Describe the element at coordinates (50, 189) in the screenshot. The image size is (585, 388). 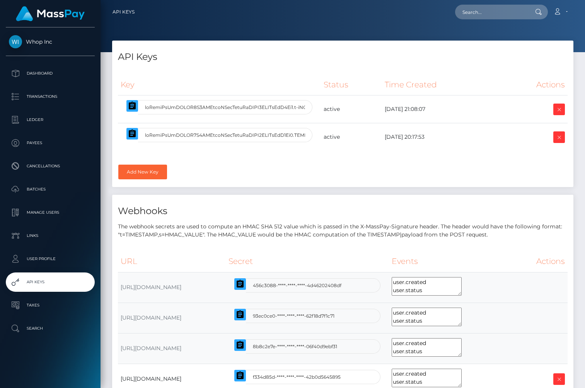
I see `a: Batches` at that location.